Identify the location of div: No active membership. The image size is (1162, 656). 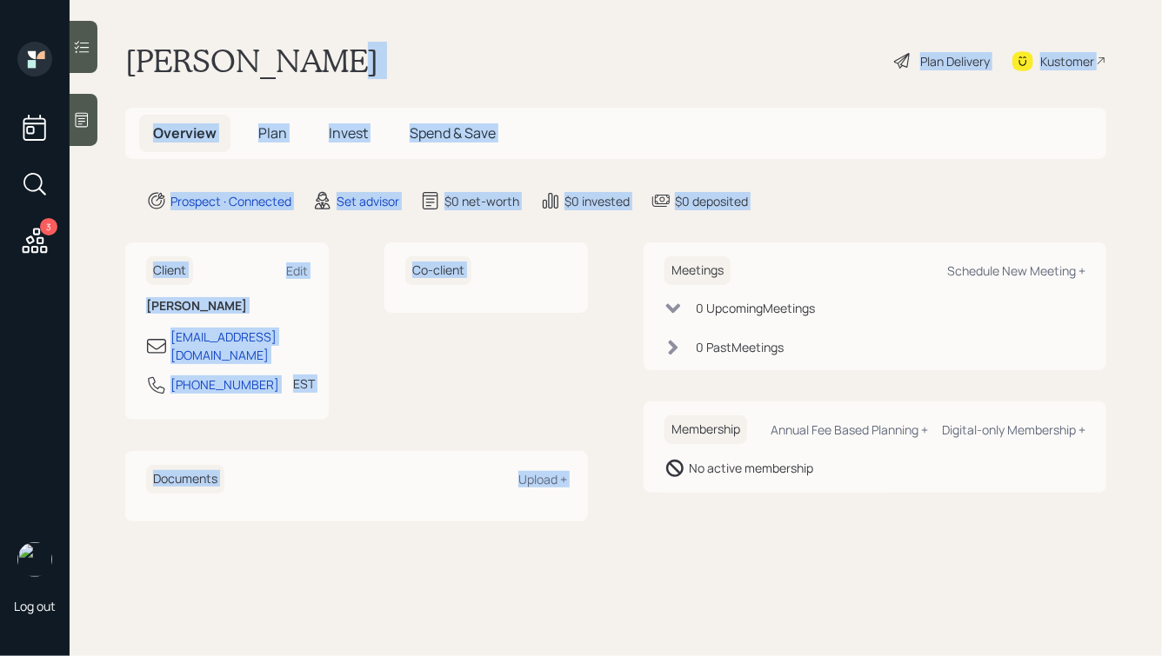
(750, 468).